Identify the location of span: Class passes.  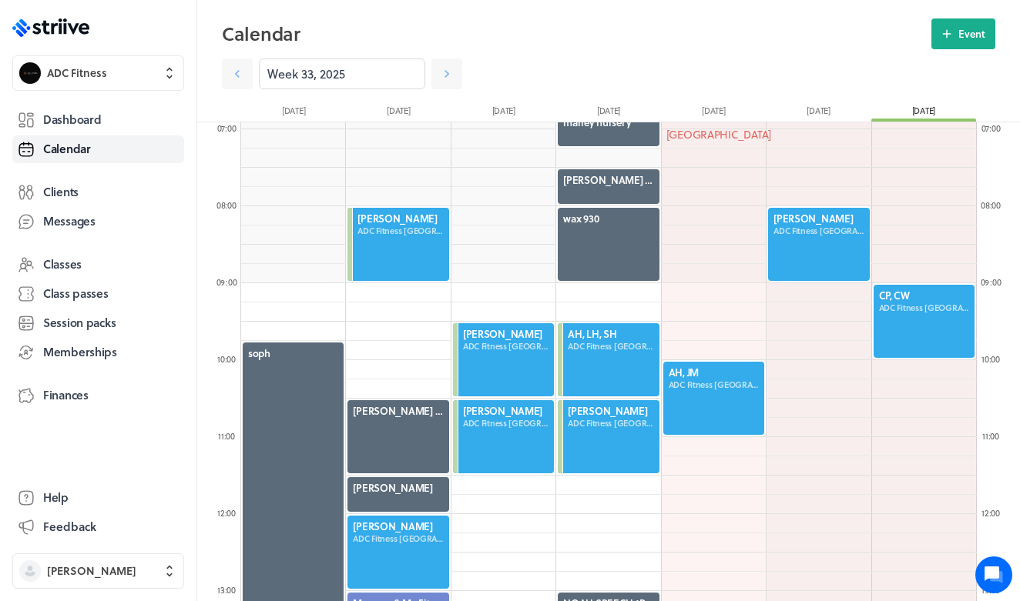
(75, 293).